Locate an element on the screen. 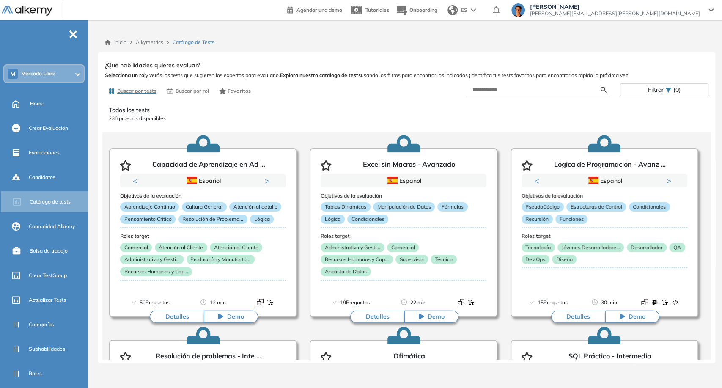  p: Supervisor is located at coordinates (411, 259).